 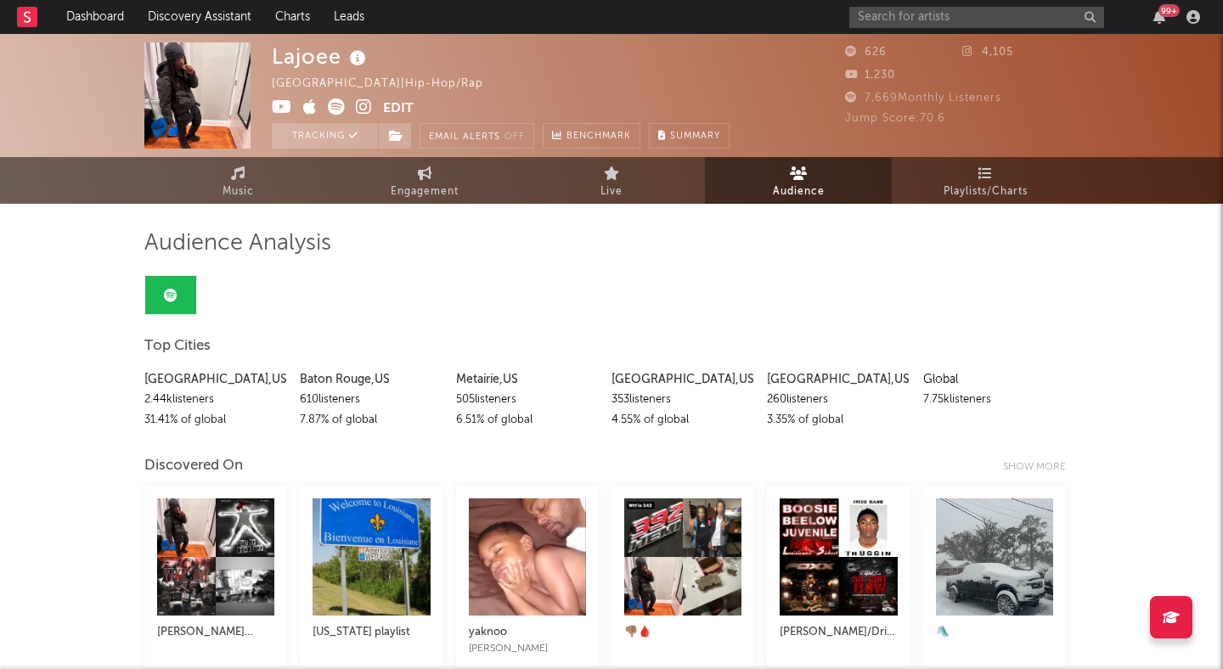 What do you see at coordinates (612, 192) in the screenshot?
I see `span: Live` at bounding box center [612, 192].